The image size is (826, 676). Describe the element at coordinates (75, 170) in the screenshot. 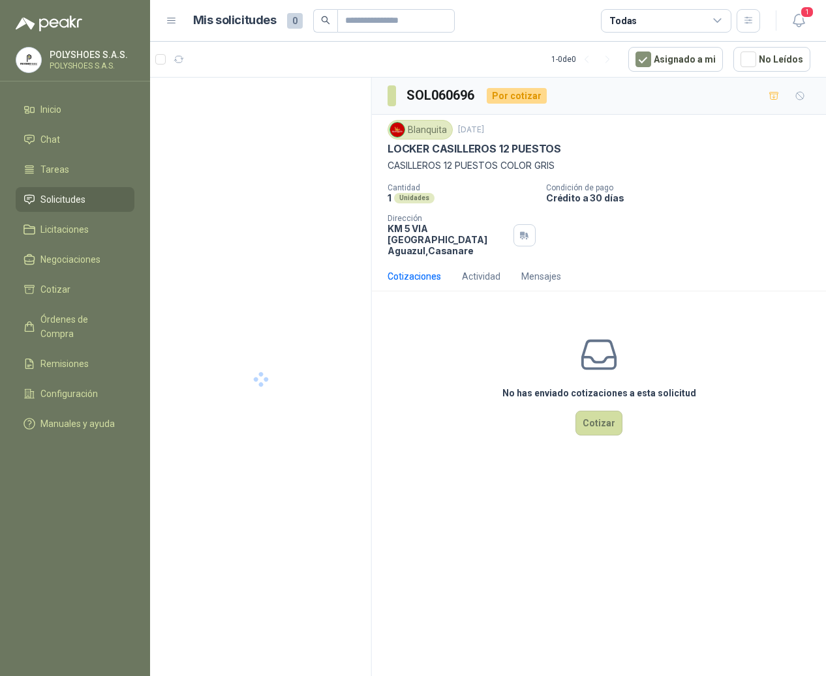

I see `a: Tareas` at that location.